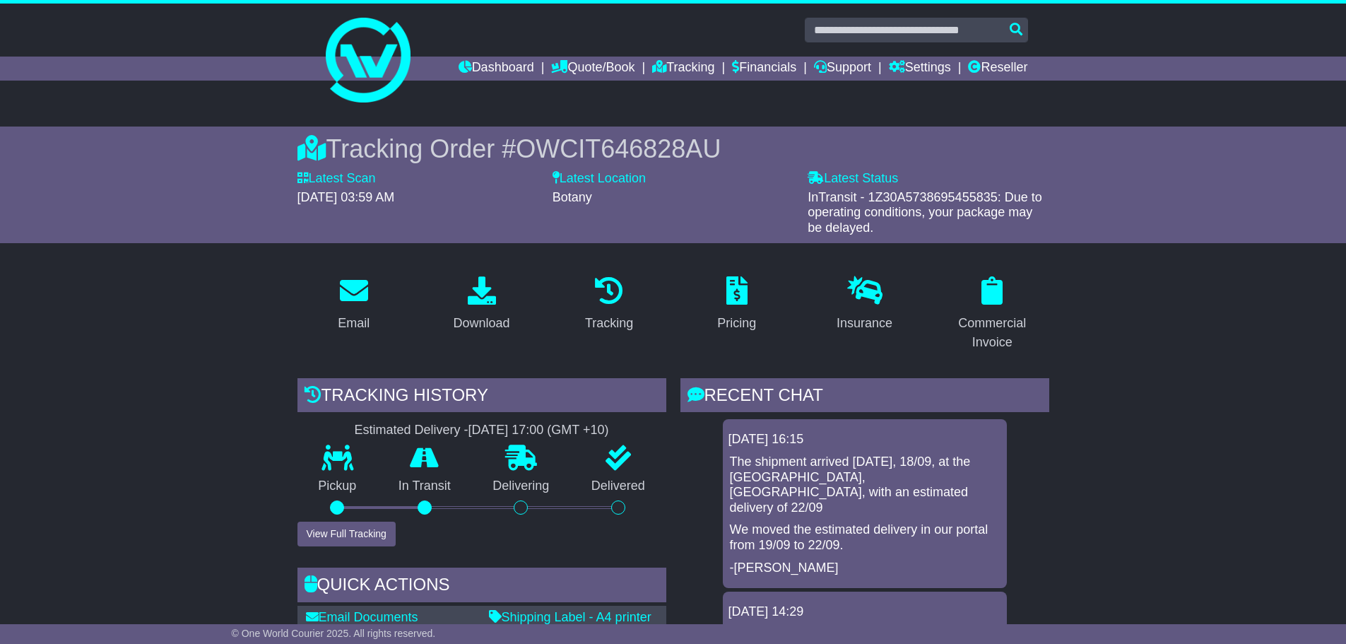  Describe the element at coordinates (736, 305) in the screenshot. I see `a: Pricing` at that location.